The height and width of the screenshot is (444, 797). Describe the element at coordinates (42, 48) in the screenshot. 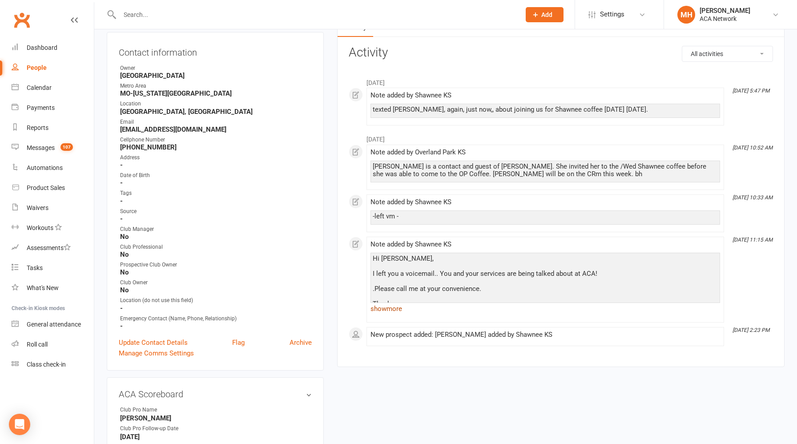

I see `div: Dashboard` at that location.